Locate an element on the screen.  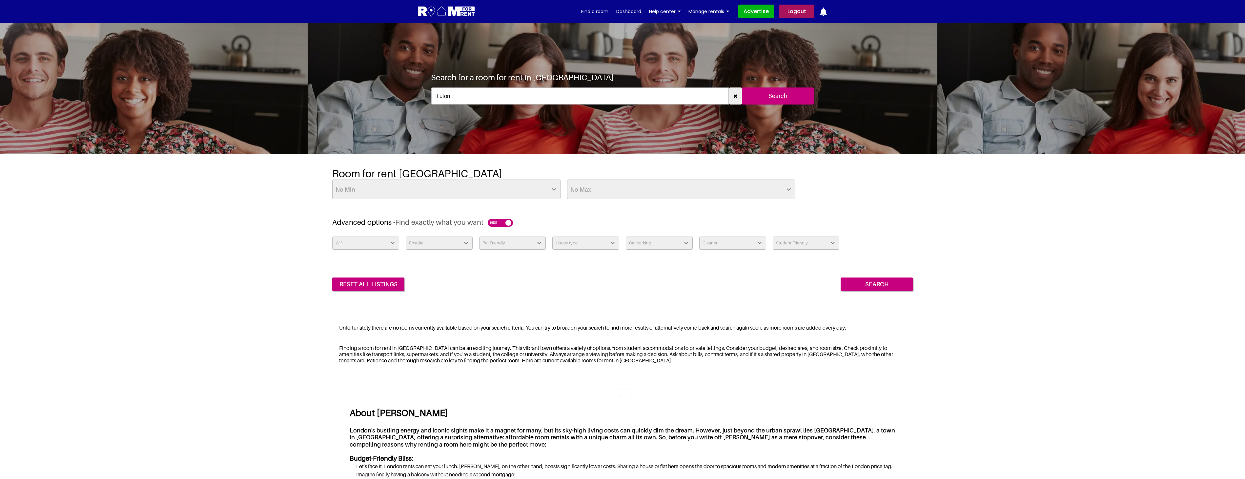
a: Dashboard is located at coordinates (629, 11).